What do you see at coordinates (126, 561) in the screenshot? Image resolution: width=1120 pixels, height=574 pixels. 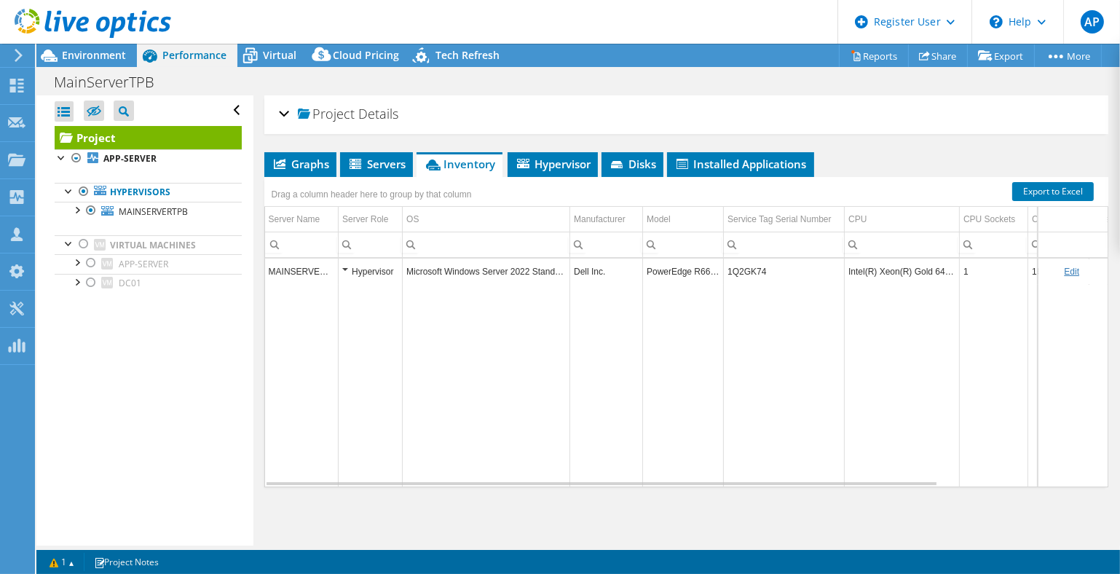 I see `a: Project Notes` at bounding box center [126, 561].